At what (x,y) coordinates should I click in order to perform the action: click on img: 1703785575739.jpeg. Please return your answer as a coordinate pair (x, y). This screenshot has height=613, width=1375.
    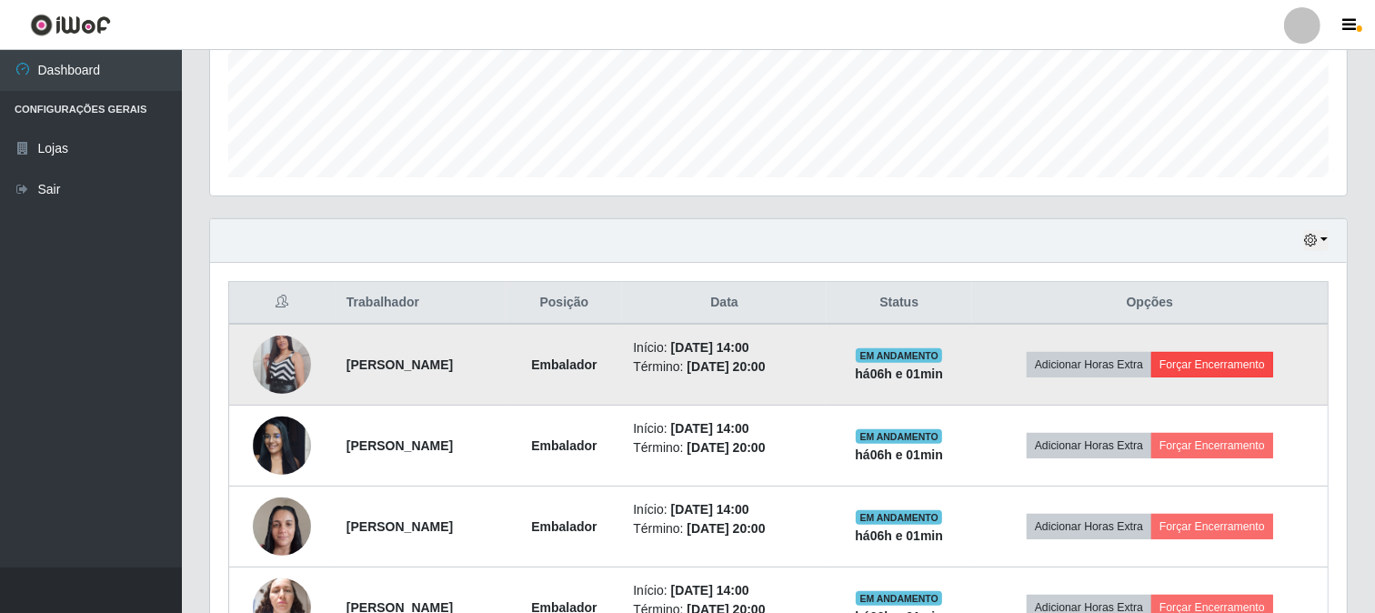
    Looking at the image, I should click on (282, 365).